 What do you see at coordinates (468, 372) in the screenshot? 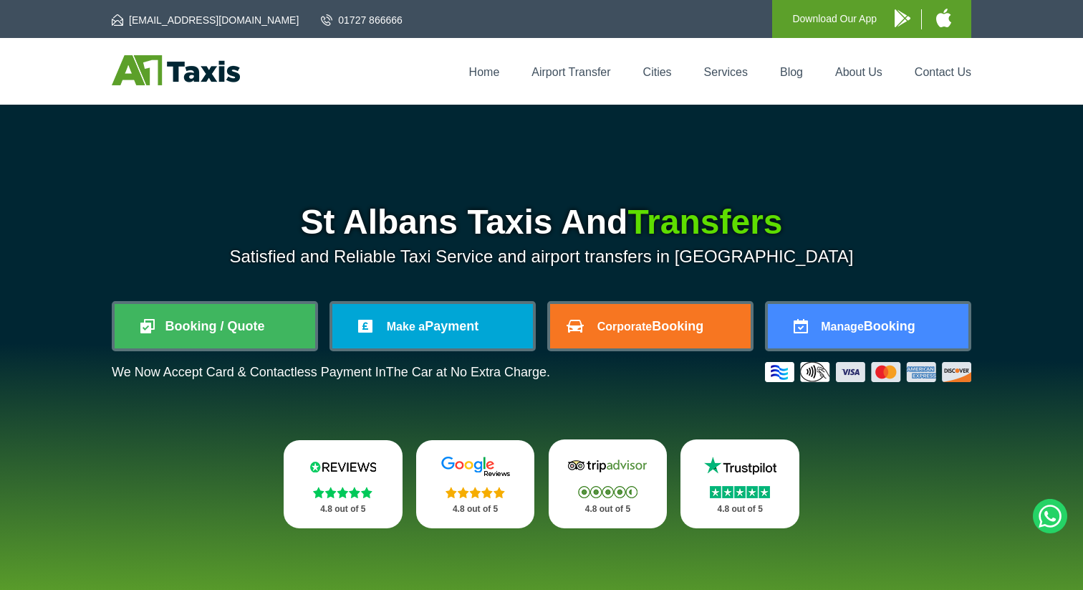
I see `span: The Car at No Extra Charge.` at bounding box center [468, 372].